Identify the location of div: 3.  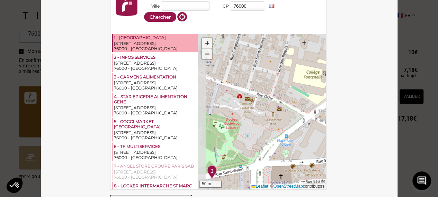
(212, 173).